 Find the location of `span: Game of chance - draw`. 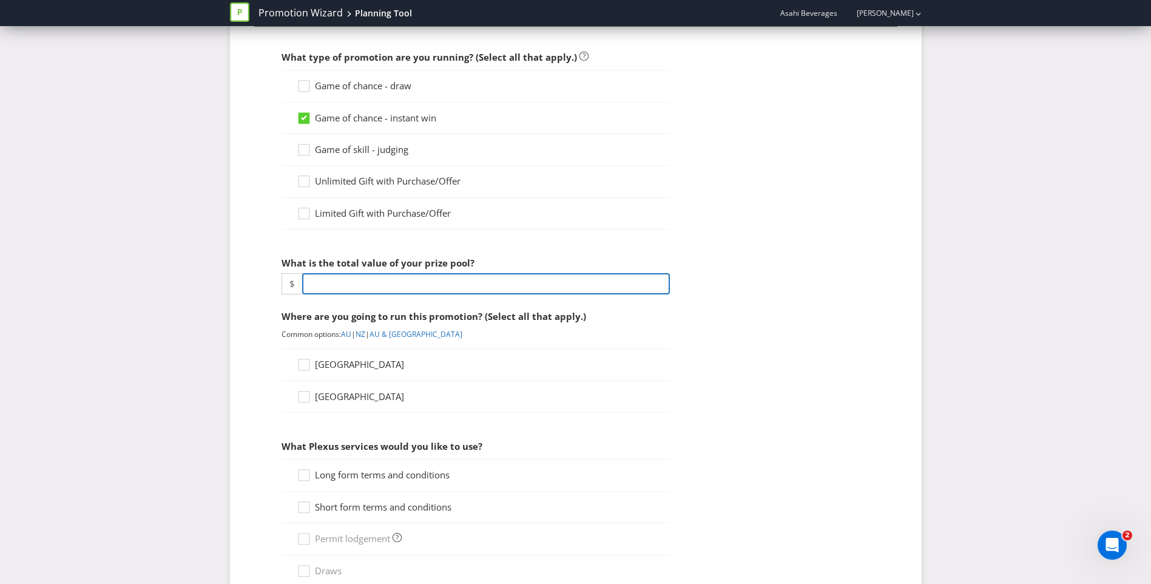

span: Game of chance - draw is located at coordinates (363, 86).